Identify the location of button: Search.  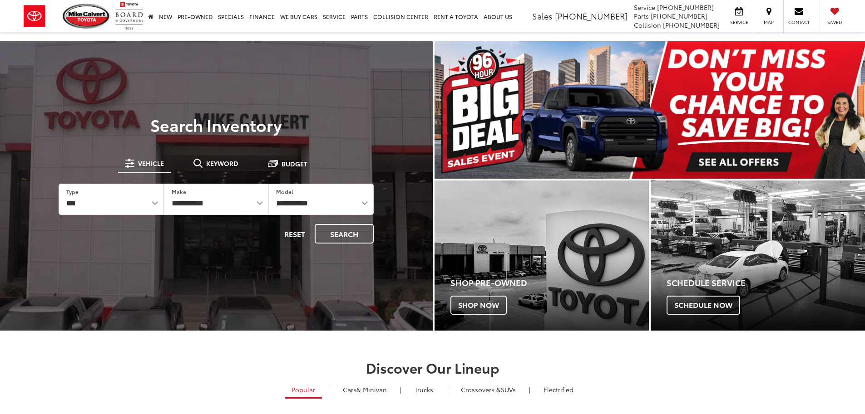
(344, 234).